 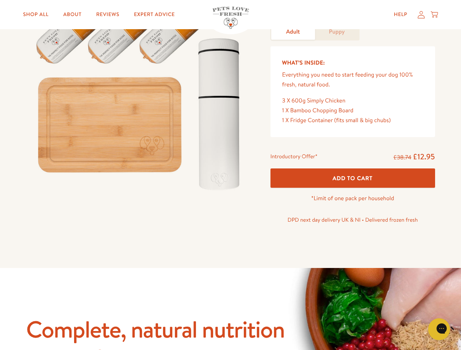 I want to click on p: *Limit of one pack per household, so click(x=352, y=199).